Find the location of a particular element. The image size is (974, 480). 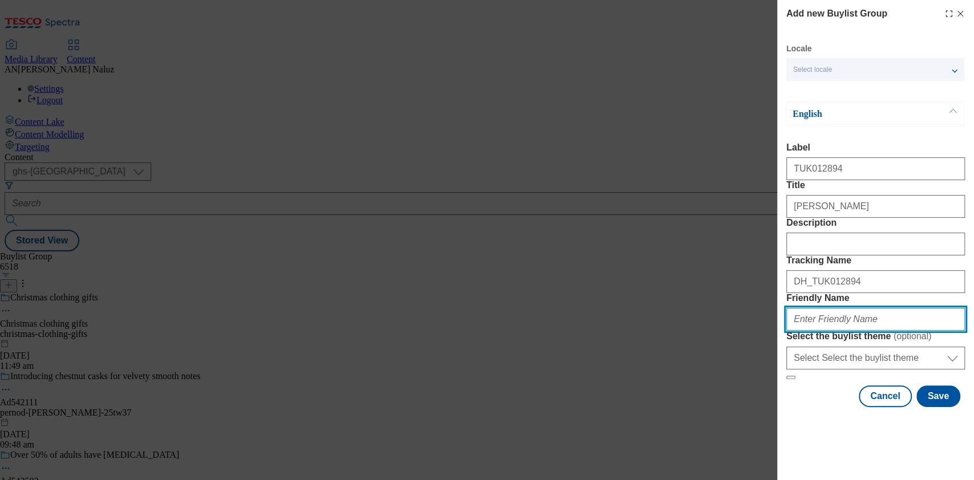

input: Enter Tracking Name is located at coordinates (875, 282).